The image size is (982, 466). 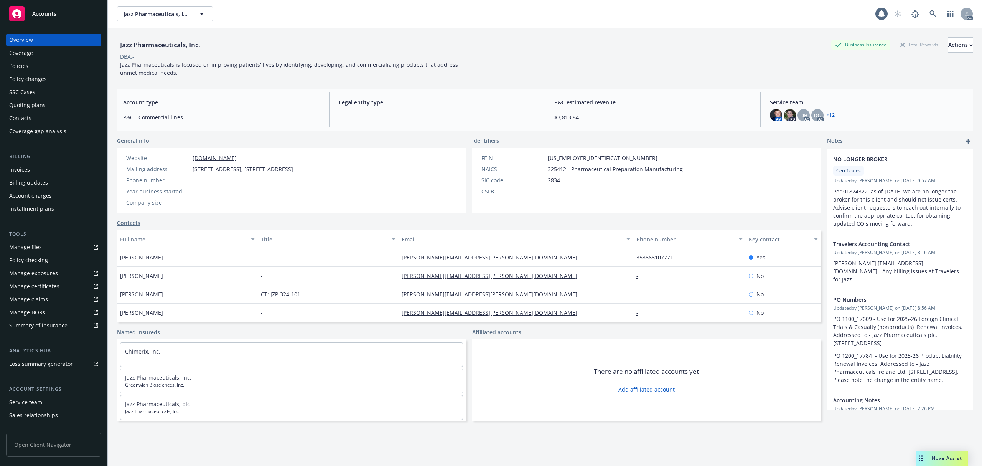 What do you see at coordinates (54, 79) in the screenshot?
I see `a: Policy changes` at bounding box center [54, 79].